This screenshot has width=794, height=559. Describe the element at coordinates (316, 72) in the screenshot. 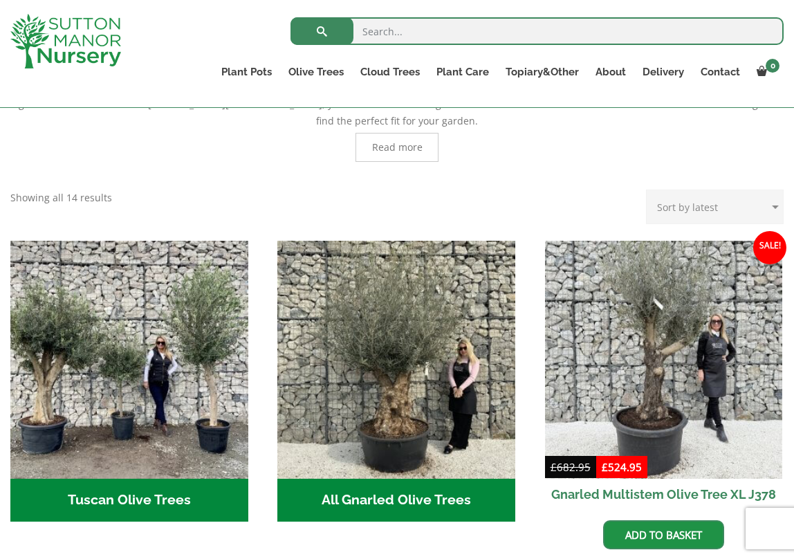

I see `a: Olive Trees` at that location.